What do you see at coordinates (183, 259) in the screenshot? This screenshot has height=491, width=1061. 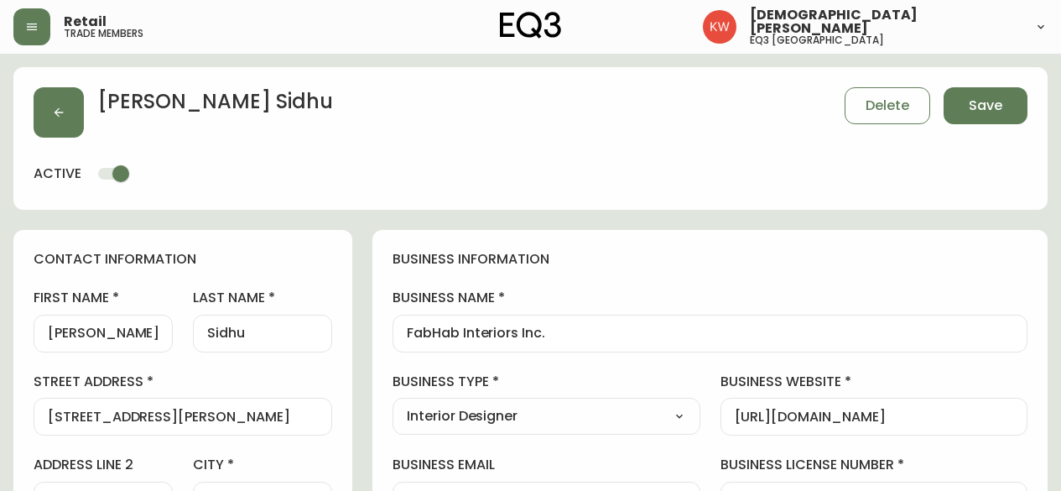 I see `h4: contact information` at bounding box center [183, 259].